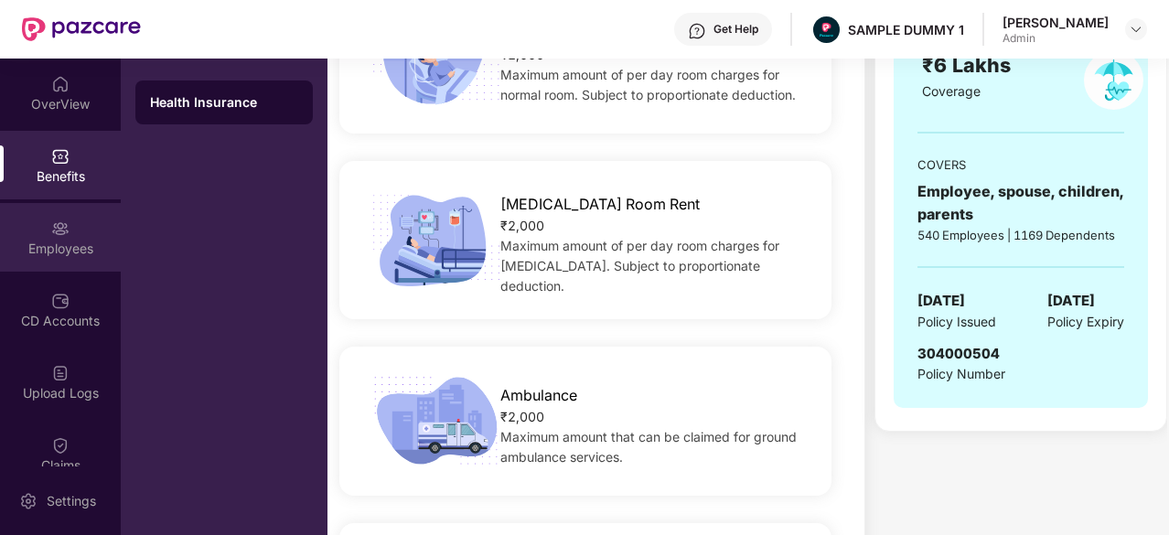 The width and height of the screenshot is (1169, 535). What do you see at coordinates (71, 501) in the screenshot?
I see `div: Settings` at bounding box center [71, 501].